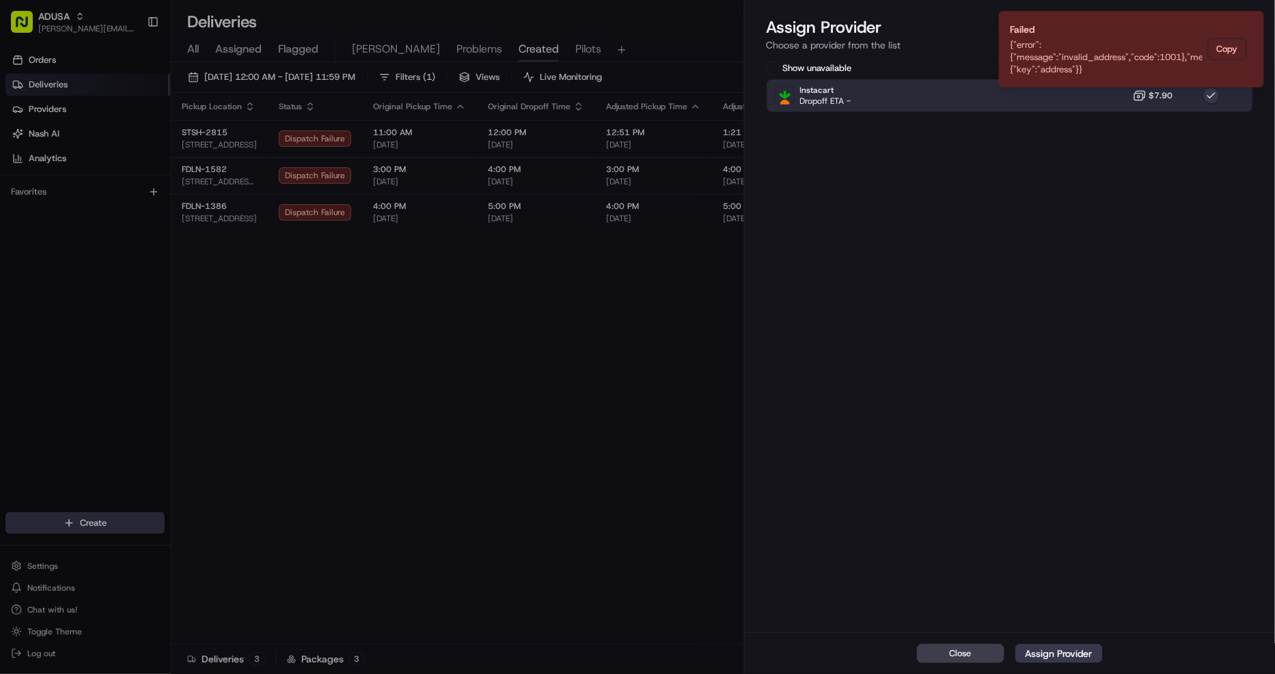  What do you see at coordinates (825, 90) in the screenshot?
I see `span: Instacart` at bounding box center [825, 90].